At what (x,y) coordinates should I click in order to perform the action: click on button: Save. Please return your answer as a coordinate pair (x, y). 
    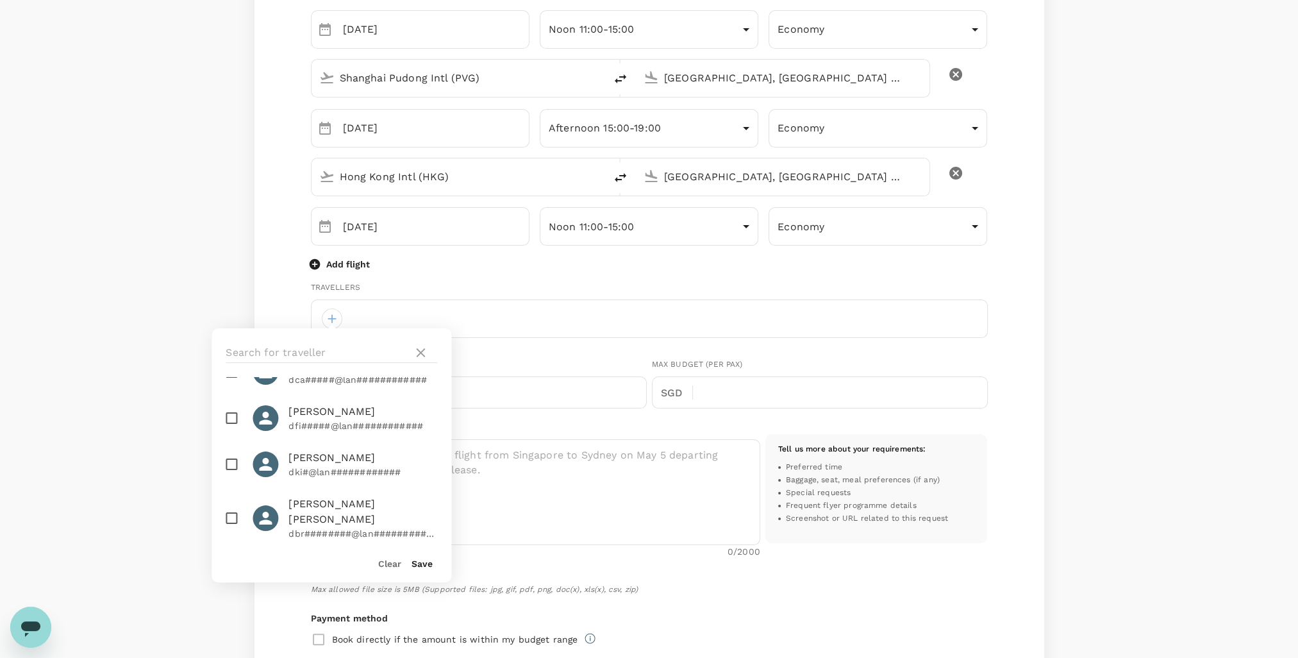
    Looking at the image, I should click on (422, 564).